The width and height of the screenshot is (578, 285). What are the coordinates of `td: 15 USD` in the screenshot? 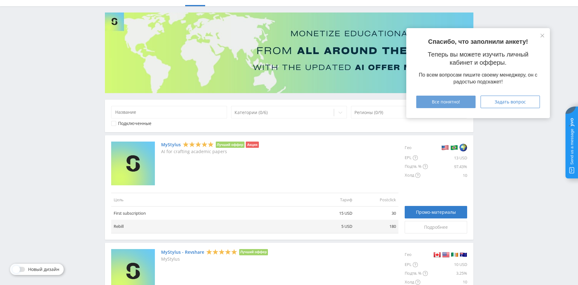 It's located at (333, 213).